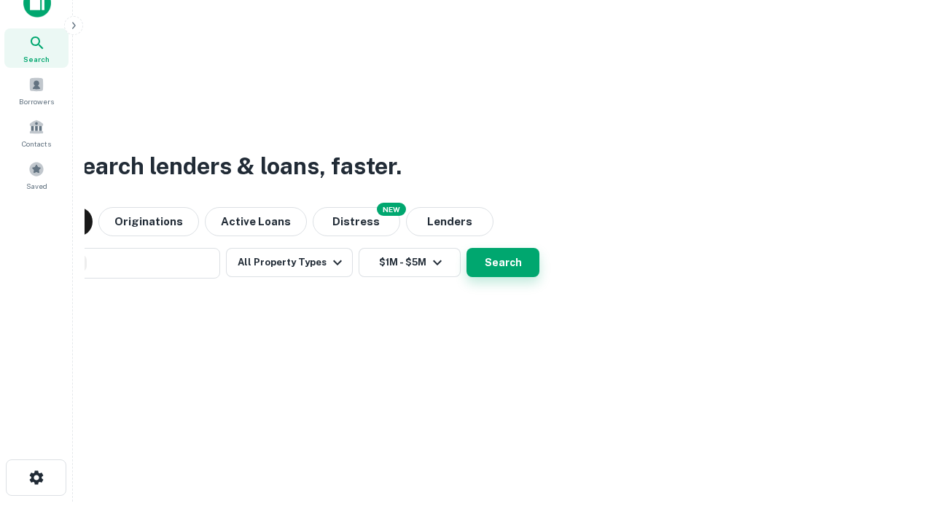 The image size is (933, 525). Describe the element at coordinates (36, 101) in the screenshot. I see `span: Borrowers` at that location.